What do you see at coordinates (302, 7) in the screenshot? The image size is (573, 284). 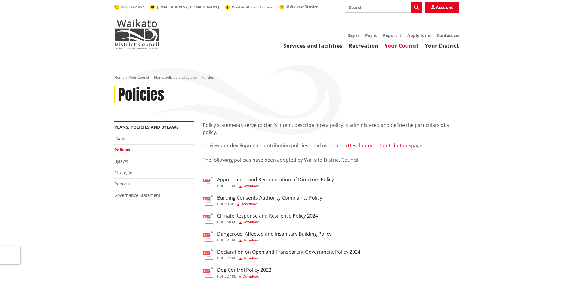 I see `span: @WaikatoDistrict` at bounding box center [302, 7].